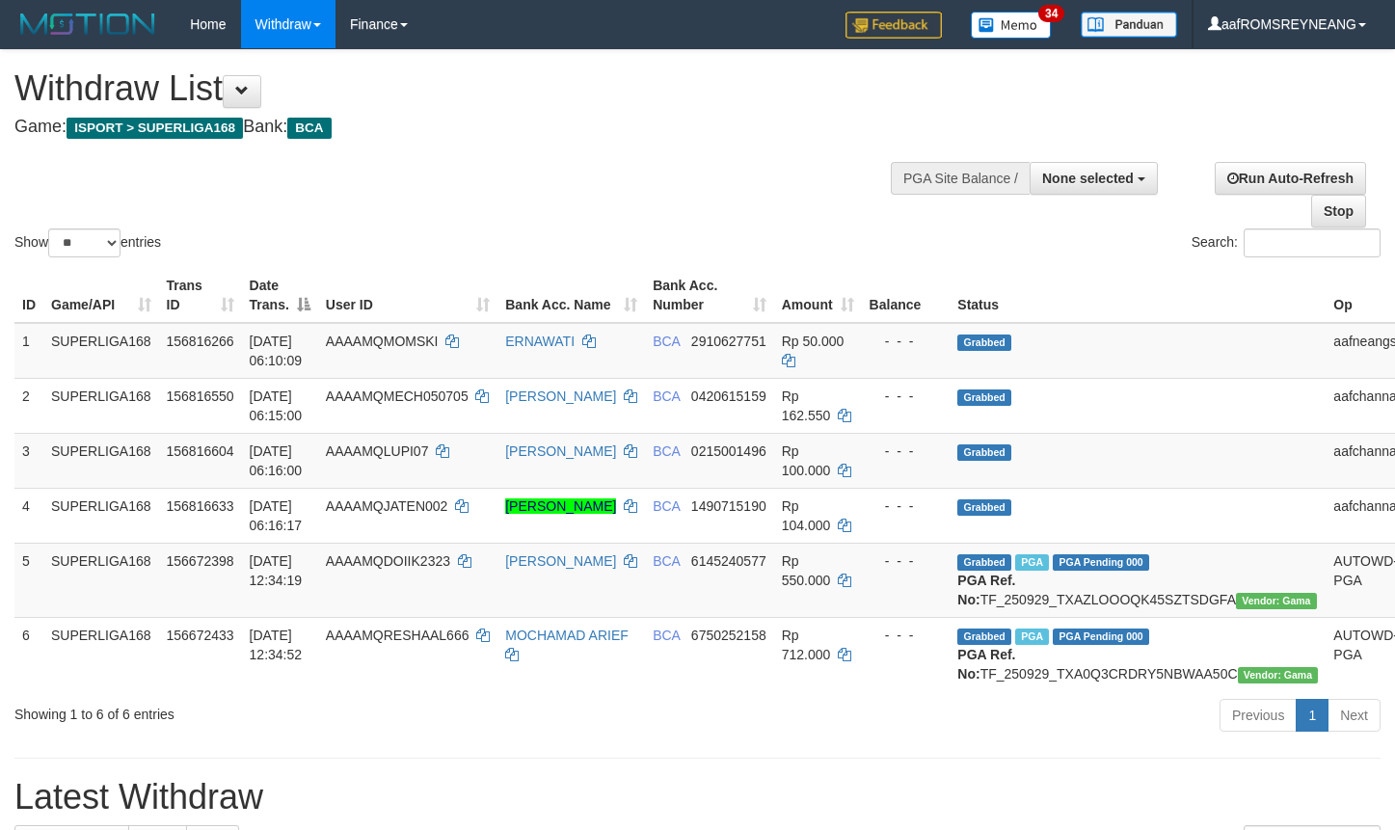 This screenshot has width=1395, height=830. I want to click on th: Bank Acc. Name: activate to sort column ascending, so click(571, 295).